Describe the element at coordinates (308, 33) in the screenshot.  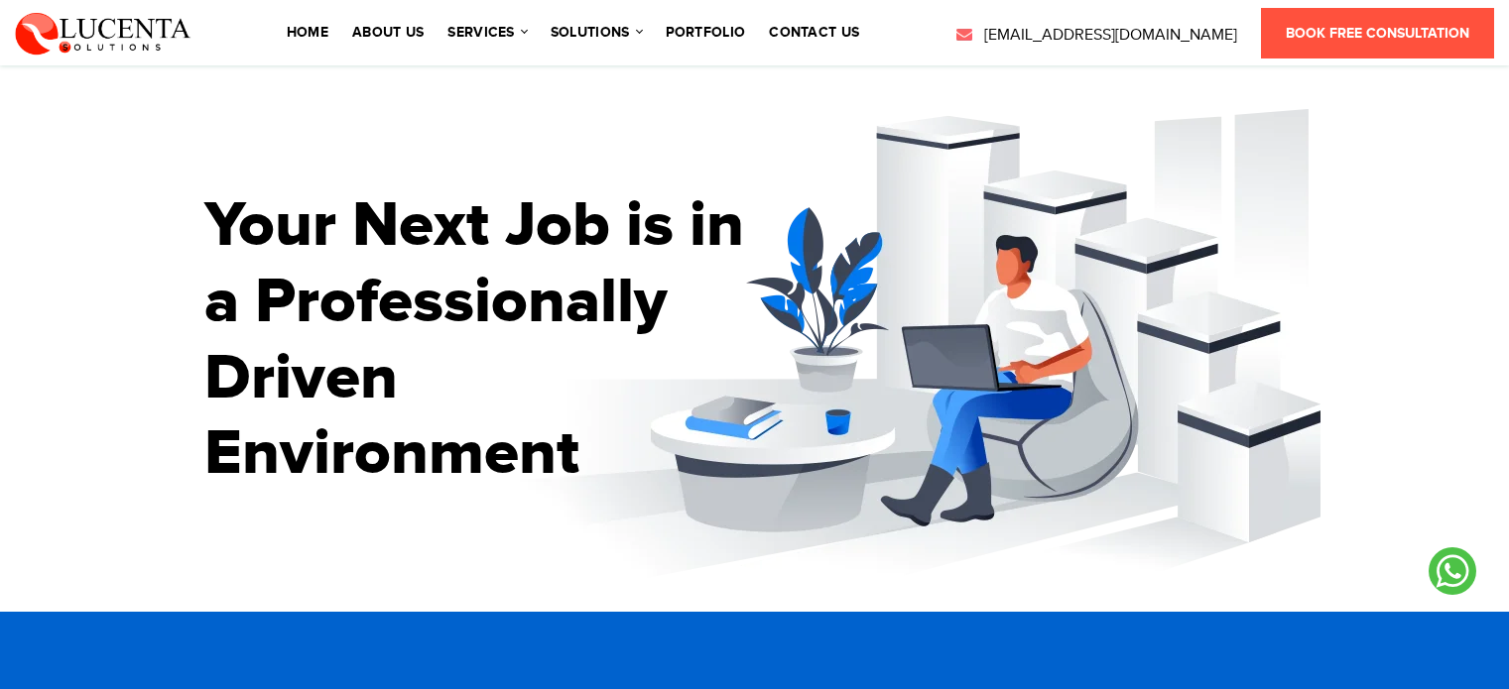
I see `a: Home` at that location.